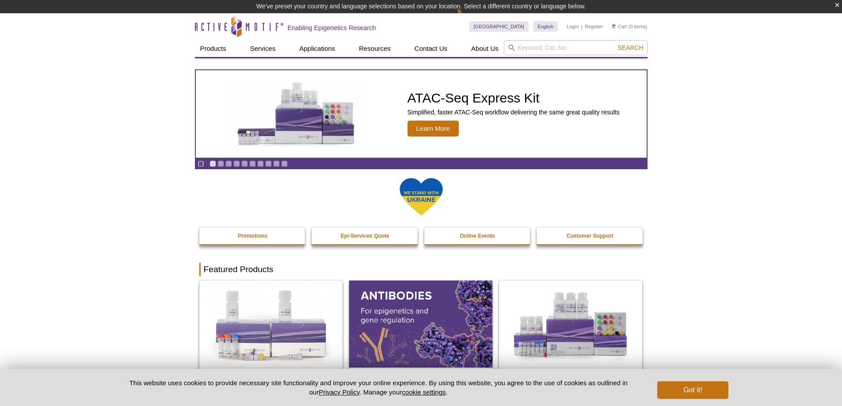 The width and height of the screenshot is (842, 406). I want to click on a: Applications, so click(317, 49).